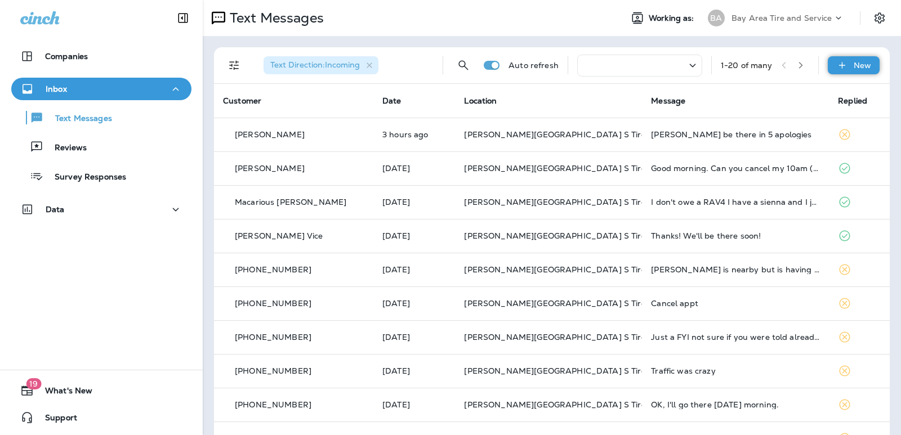 This screenshot has height=435, width=901. Describe the element at coordinates (414, 371) in the screenshot. I see `p: Aug 4, 2025 11:11 AM` at that location.